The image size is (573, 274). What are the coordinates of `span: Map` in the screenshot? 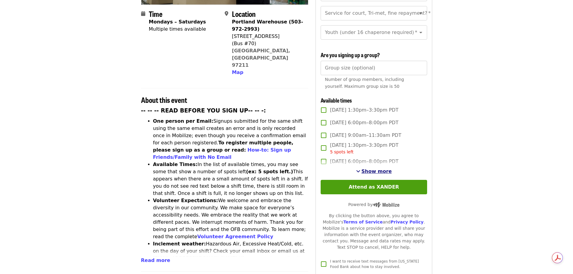 It's located at (238, 72).